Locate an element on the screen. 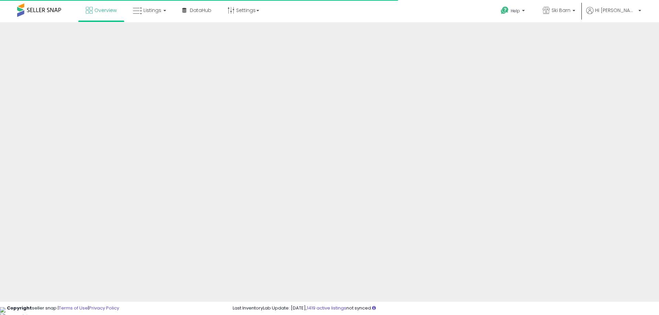  a: Help is located at coordinates (513, 12).